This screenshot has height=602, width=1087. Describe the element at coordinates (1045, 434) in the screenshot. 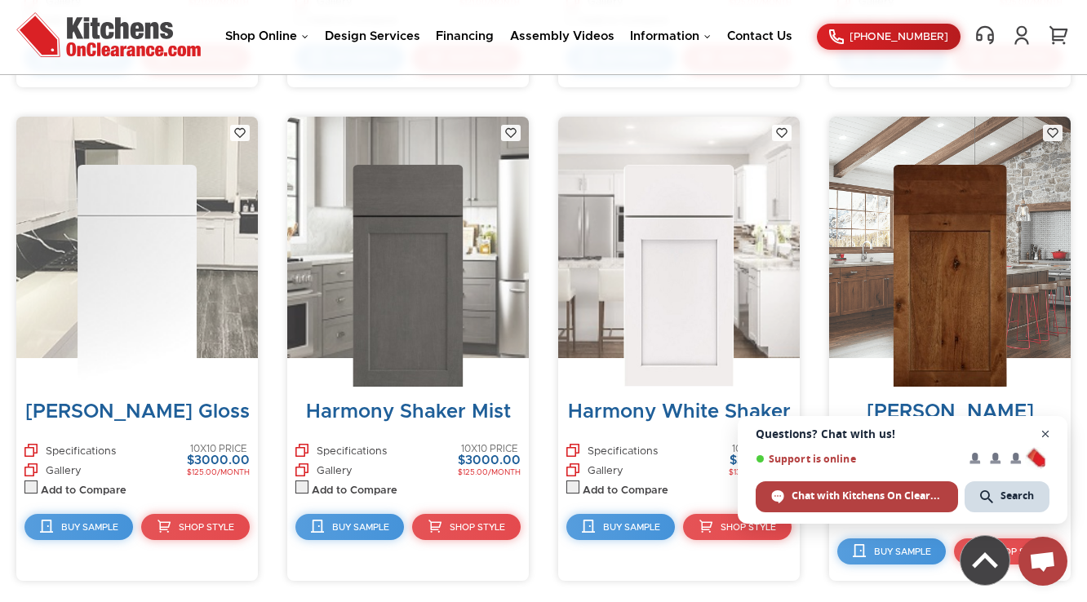

I see `span: Close chat` at that location.